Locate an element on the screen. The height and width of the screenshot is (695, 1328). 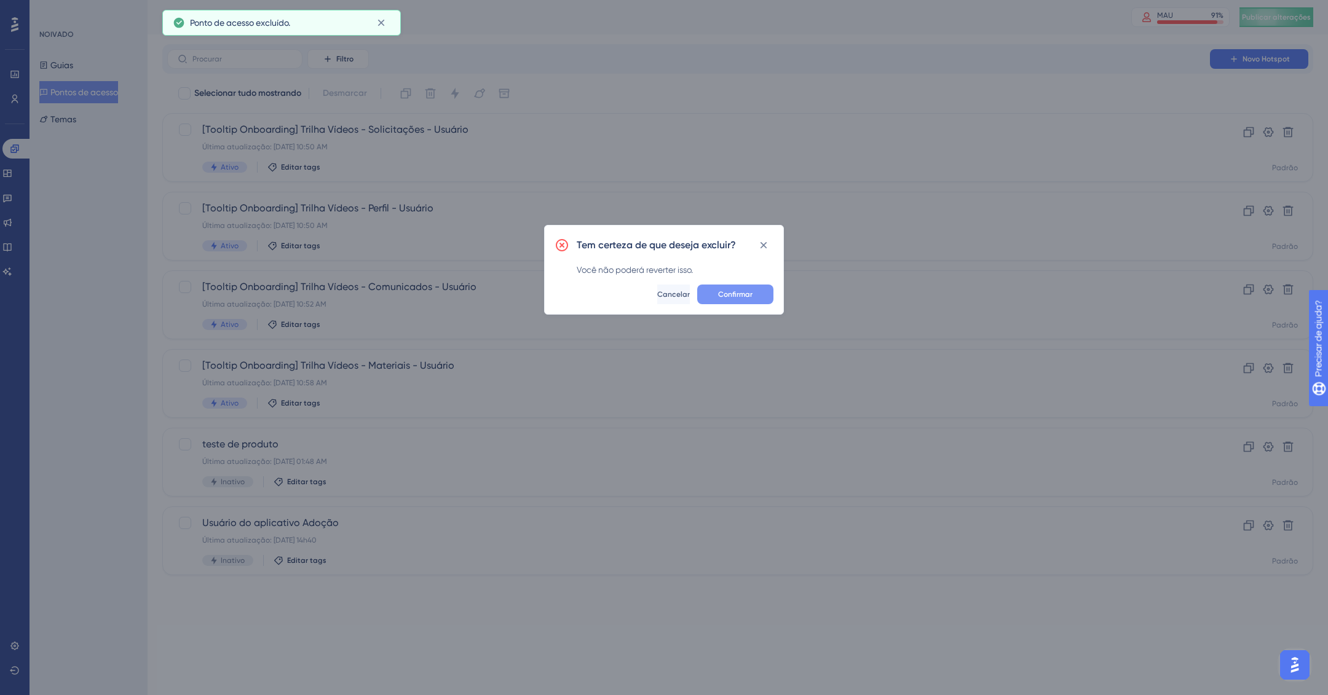
font: Cancelar is located at coordinates (673, 294).